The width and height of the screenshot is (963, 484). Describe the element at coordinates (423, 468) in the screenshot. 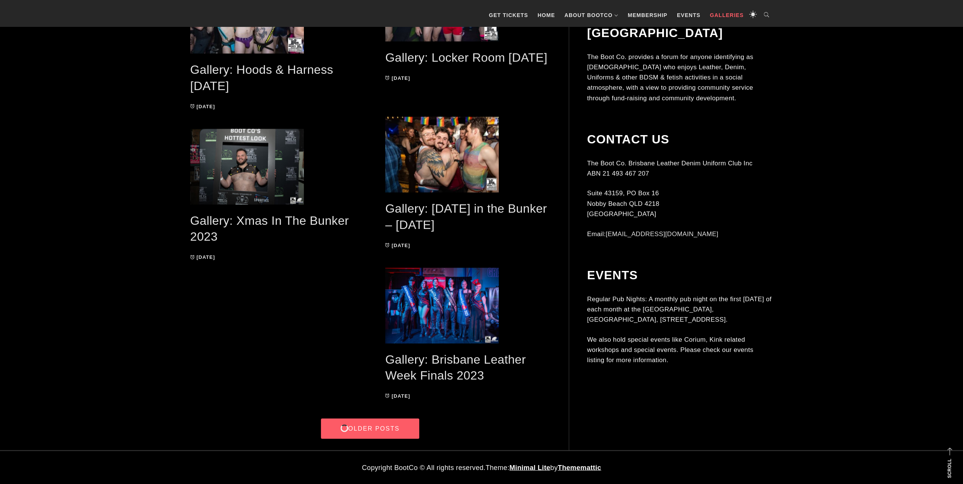

I see `span: Copyright BootCo © All rights reserved.` at that location.